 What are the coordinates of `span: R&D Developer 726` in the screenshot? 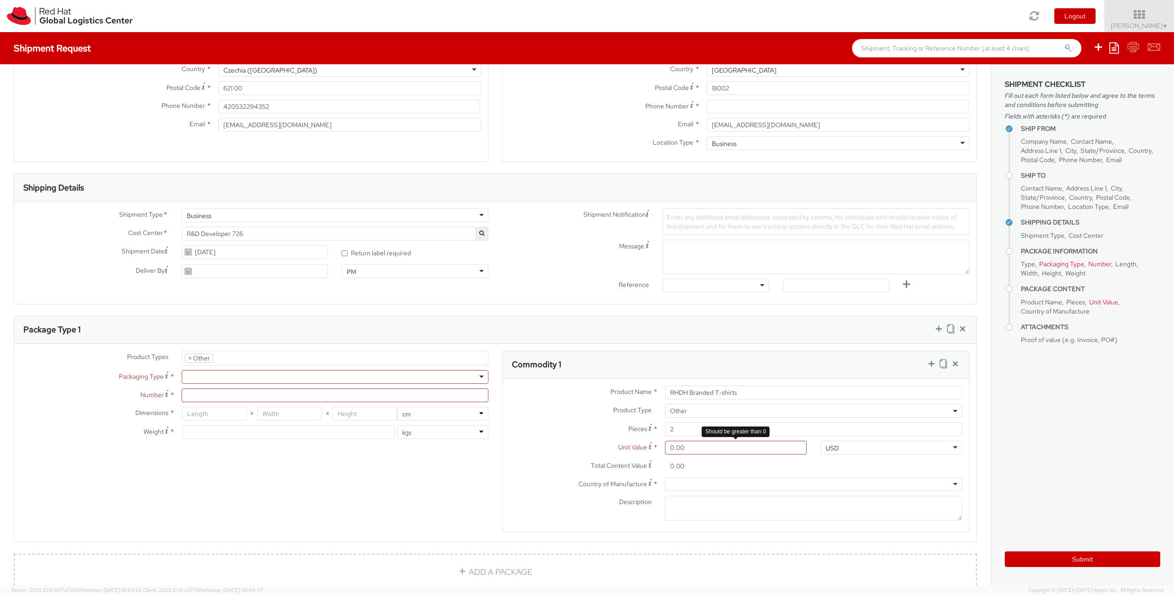 It's located at (335, 234).